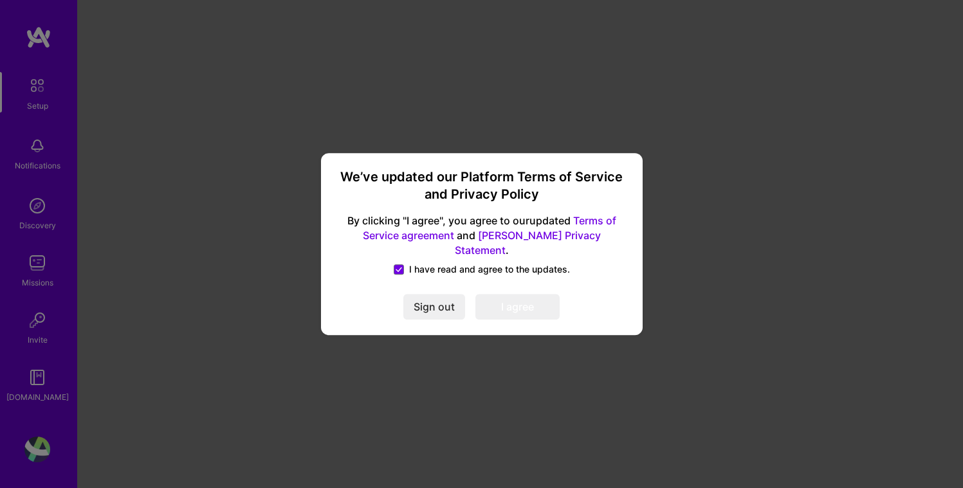 The image size is (963, 488). What do you see at coordinates (482, 236) in the screenshot?
I see `span: By clicking "I agree", you agree to our updated and .` at bounding box center [482, 236].